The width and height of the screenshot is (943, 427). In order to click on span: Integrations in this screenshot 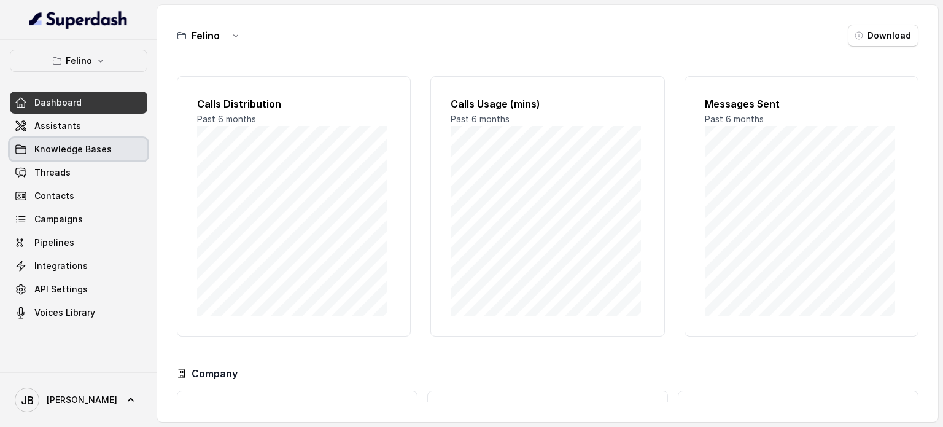, I will do `click(61, 266)`.